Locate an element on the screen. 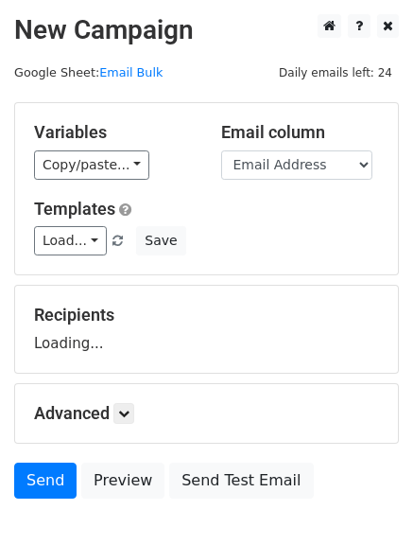 This screenshot has height=545, width=413. div: Loading... is located at coordinates (206, 329).